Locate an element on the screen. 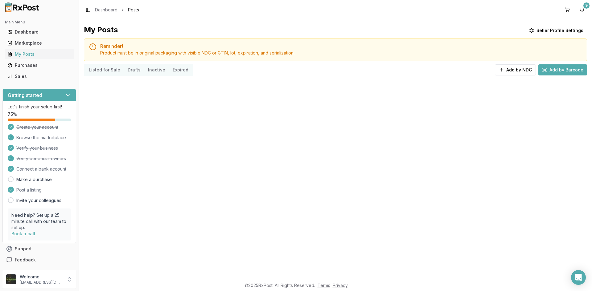  a: Terms is located at coordinates (324, 286).